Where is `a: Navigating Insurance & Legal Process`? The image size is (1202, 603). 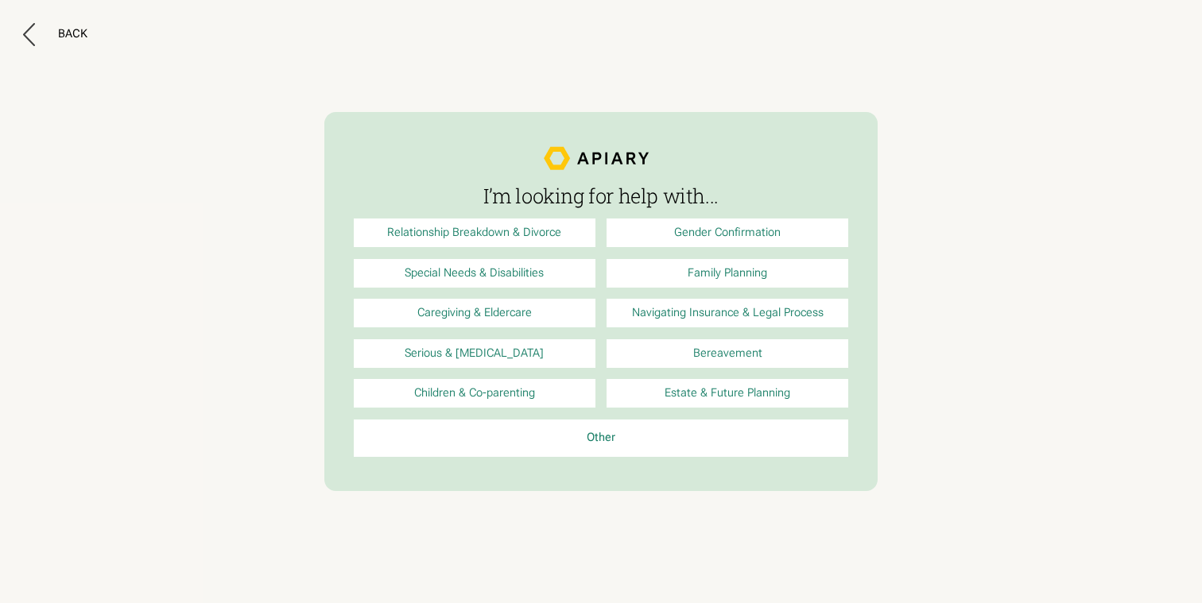
a: Navigating Insurance & Legal Process is located at coordinates (727, 313).